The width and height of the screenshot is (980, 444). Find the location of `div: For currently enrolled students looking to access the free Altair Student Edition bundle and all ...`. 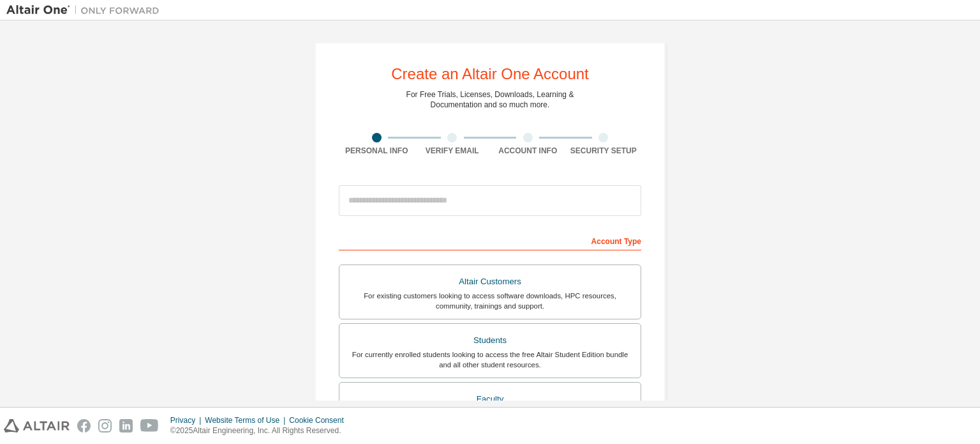

div: For currently enrolled students looking to access the free Altair Student Edition bundle and all ... is located at coordinates (490, 359).